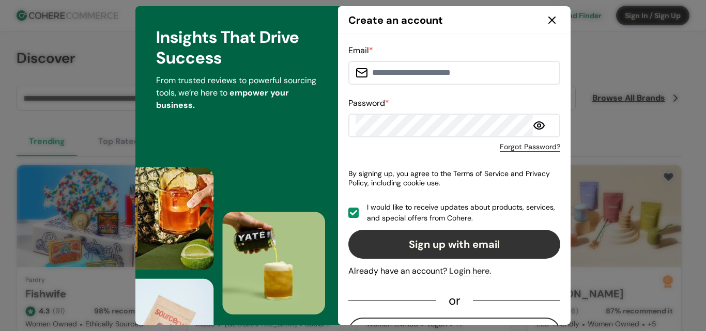 This screenshot has width=706, height=331. What do you see at coordinates (361, 50) in the screenshot?
I see `label: Email` at bounding box center [361, 50].